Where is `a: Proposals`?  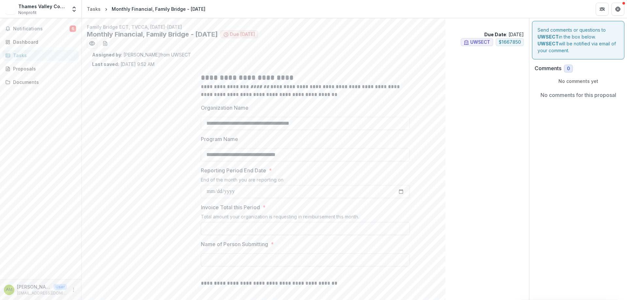
a: Proposals is located at coordinates (41, 69).